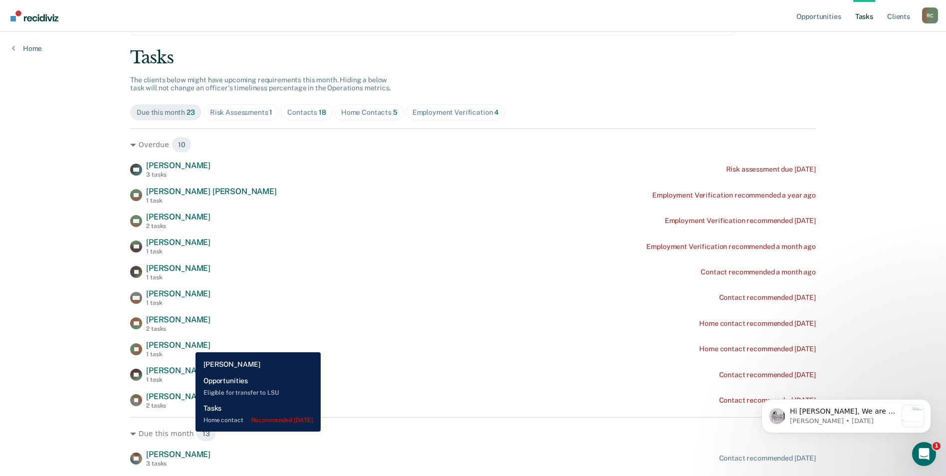  I want to click on div: Home Contacts, so click(369, 112).